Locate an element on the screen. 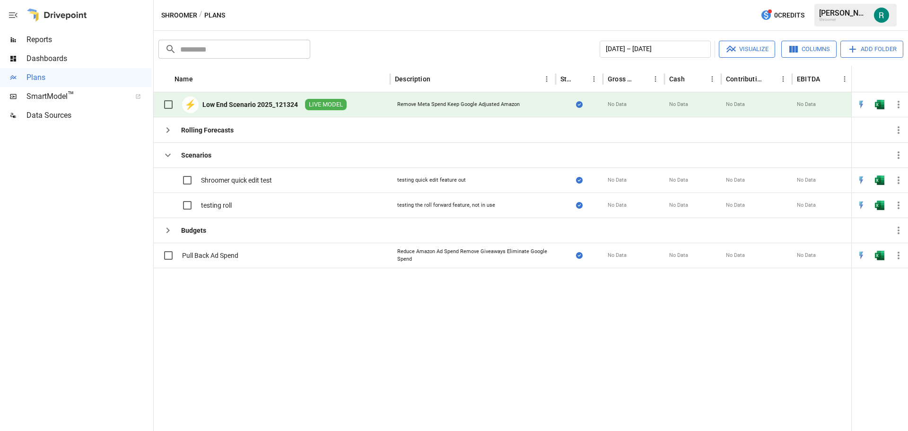 The image size is (908, 431). div: Shroomer is located at coordinates (844, 19).